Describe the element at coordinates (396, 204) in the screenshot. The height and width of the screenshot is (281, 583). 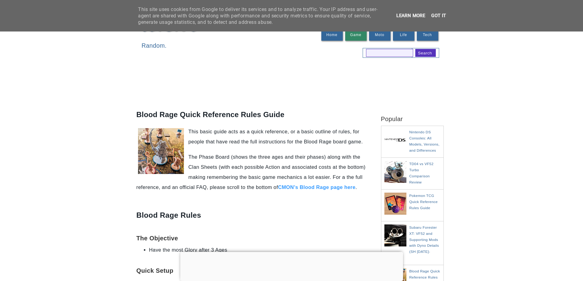
I see `img: Pokemon TCG Quick Reference Rules Guide` at that location.